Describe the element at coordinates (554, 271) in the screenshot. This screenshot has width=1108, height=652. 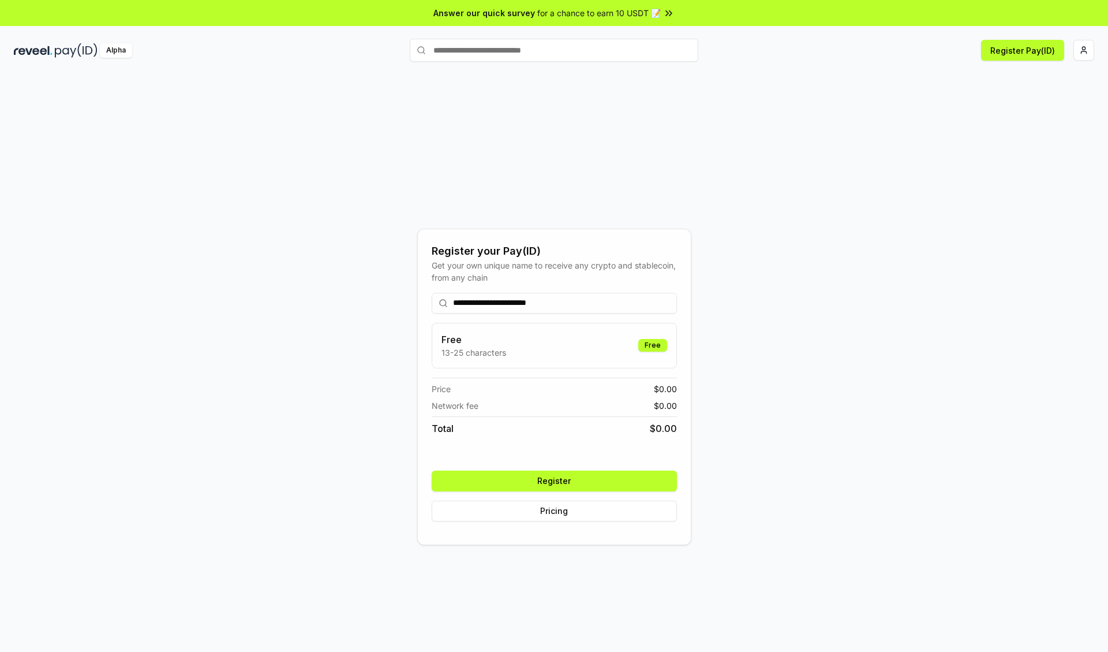
I see `div: Get your own unique name to receive any crypto and stablecoin, from any chain` at that location.